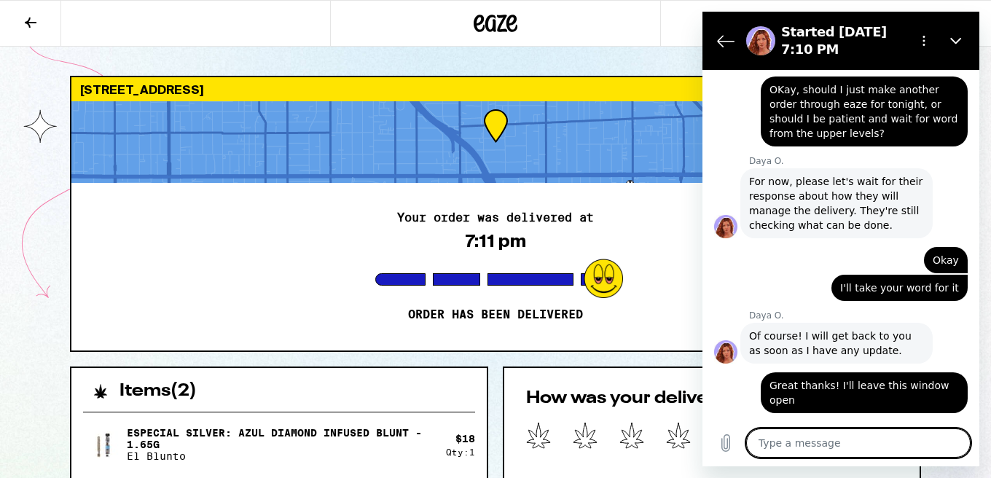 This screenshot has width=991, height=478. Describe the element at coordinates (712, 399) in the screenshot. I see `h2: How was your delivery?` at that location.